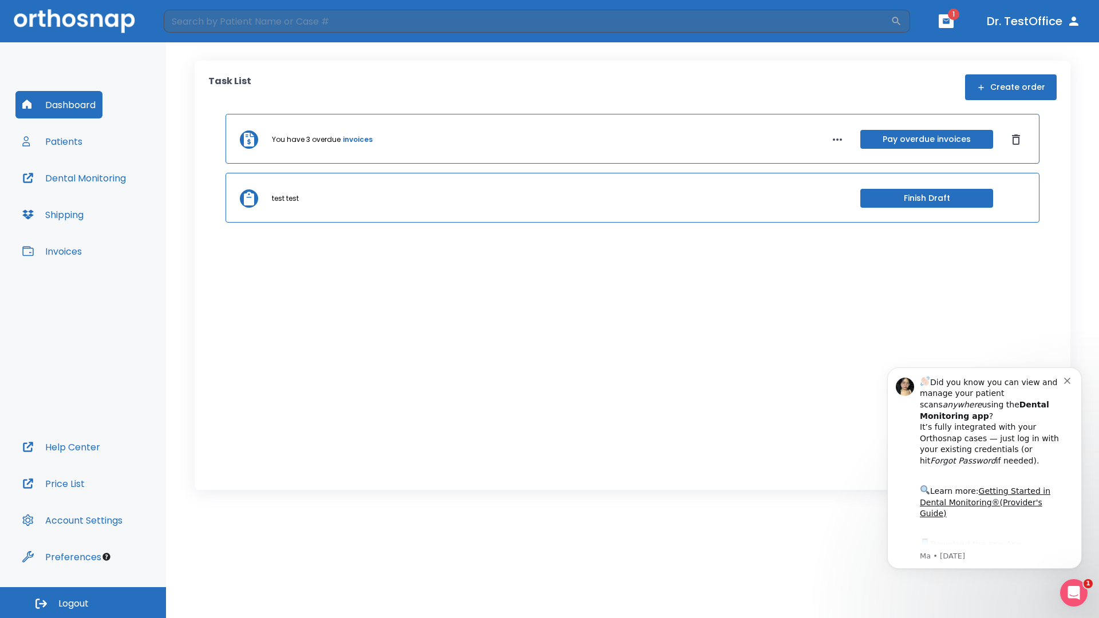 The height and width of the screenshot is (618, 1099). What do you see at coordinates (62, 557) in the screenshot?
I see `button: Preferences` at bounding box center [62, 557].